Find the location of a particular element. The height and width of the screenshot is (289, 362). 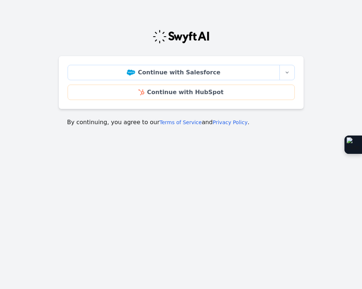

a: Terms of Service is located at coordinates (181, 122).